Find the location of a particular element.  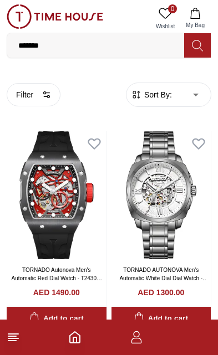

h4: AED 1300.00 is located at coordinates (161, 292).